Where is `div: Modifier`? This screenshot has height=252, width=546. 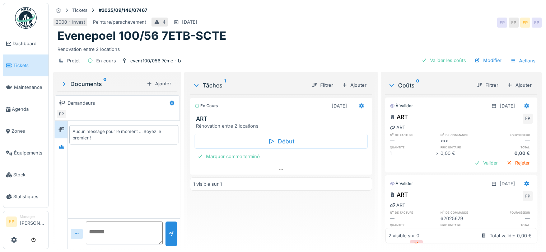
div: Modifier is located at coordinates (488, 60).